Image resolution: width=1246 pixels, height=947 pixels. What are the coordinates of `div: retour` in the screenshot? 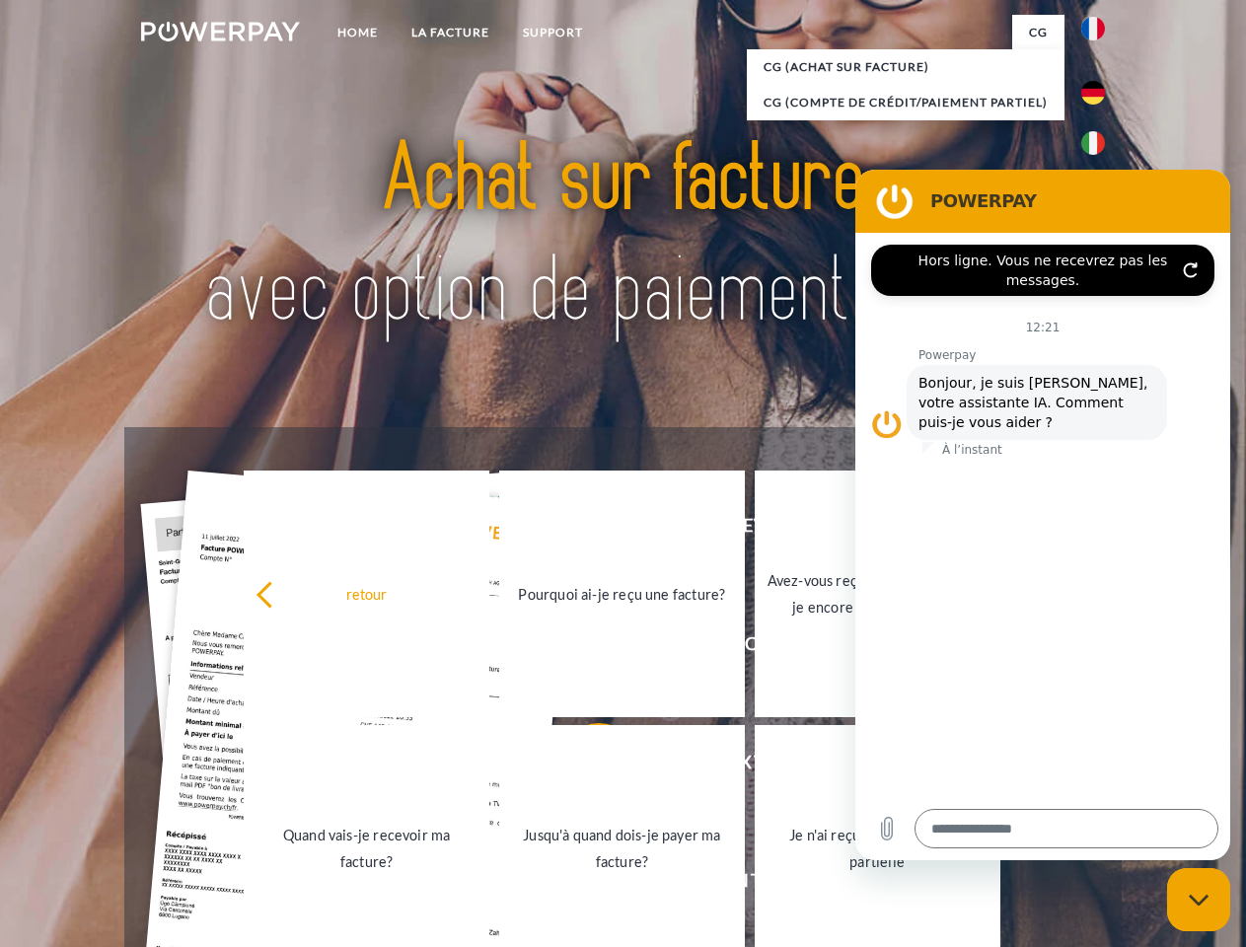 It's located at (366, 593).